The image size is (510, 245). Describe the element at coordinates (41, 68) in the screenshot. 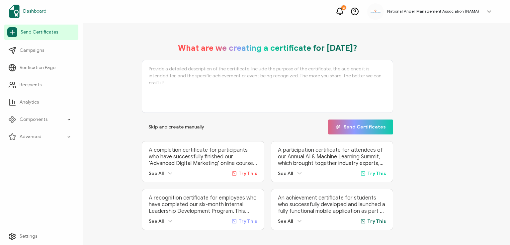

I see `a: Verification Page` at that location.